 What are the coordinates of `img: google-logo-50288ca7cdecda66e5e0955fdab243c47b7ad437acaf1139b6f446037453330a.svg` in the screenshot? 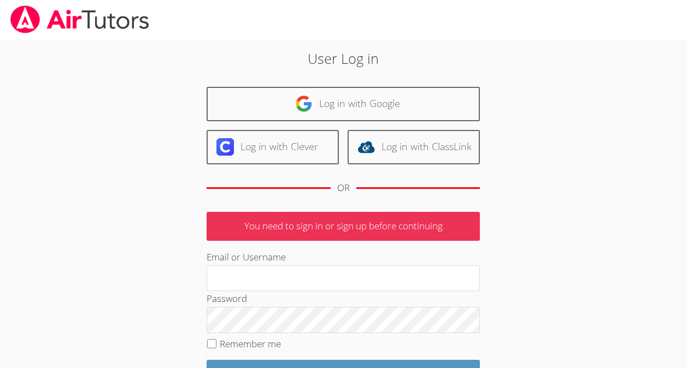 It's located at (304, 104).